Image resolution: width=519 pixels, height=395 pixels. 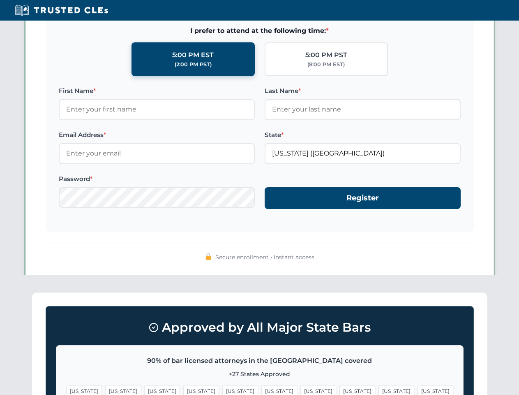 I want to click on label: Email Address, so click(x=157, y=135).